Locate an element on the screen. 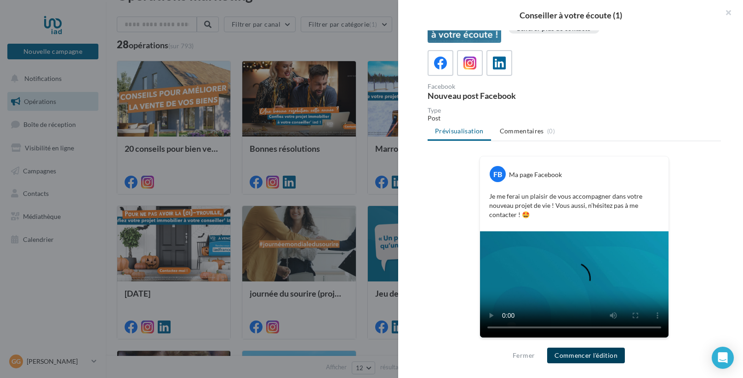 The image size is (743, 378). button: Commencer l'édition is located at coordinates (586, 356).